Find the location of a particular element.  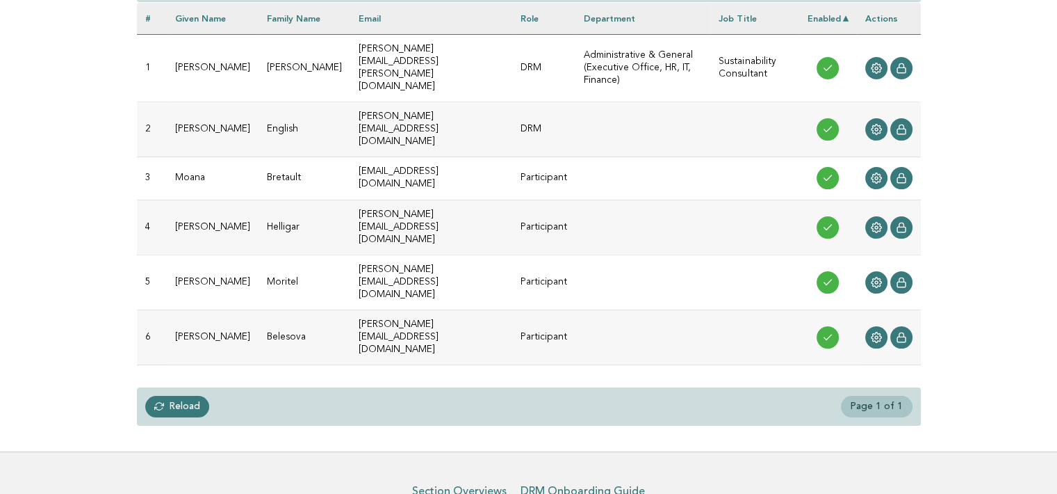

td: Sustainability Consultant is located at coordinates (754, 67).